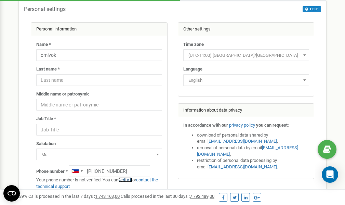  I want to click on span: Calls processed in the last 7 days :, so click(74, 196).